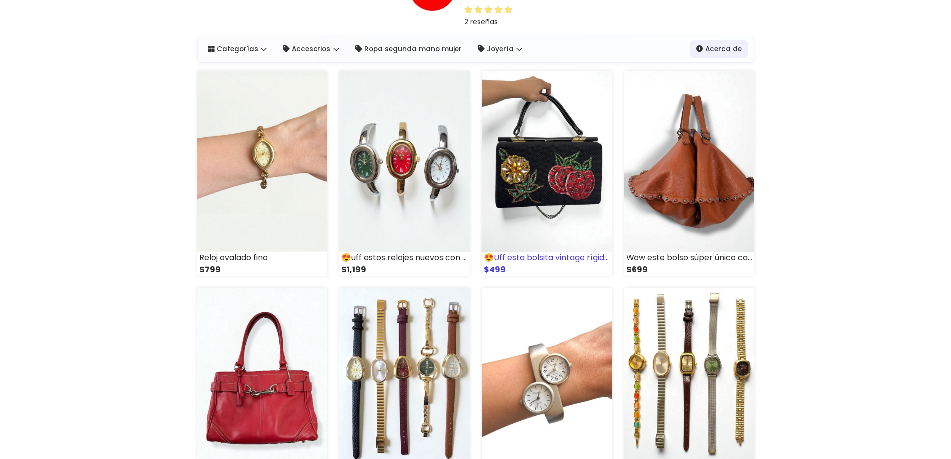  I want to click on img: small_1756224809664.jpg, so click(689, 161).